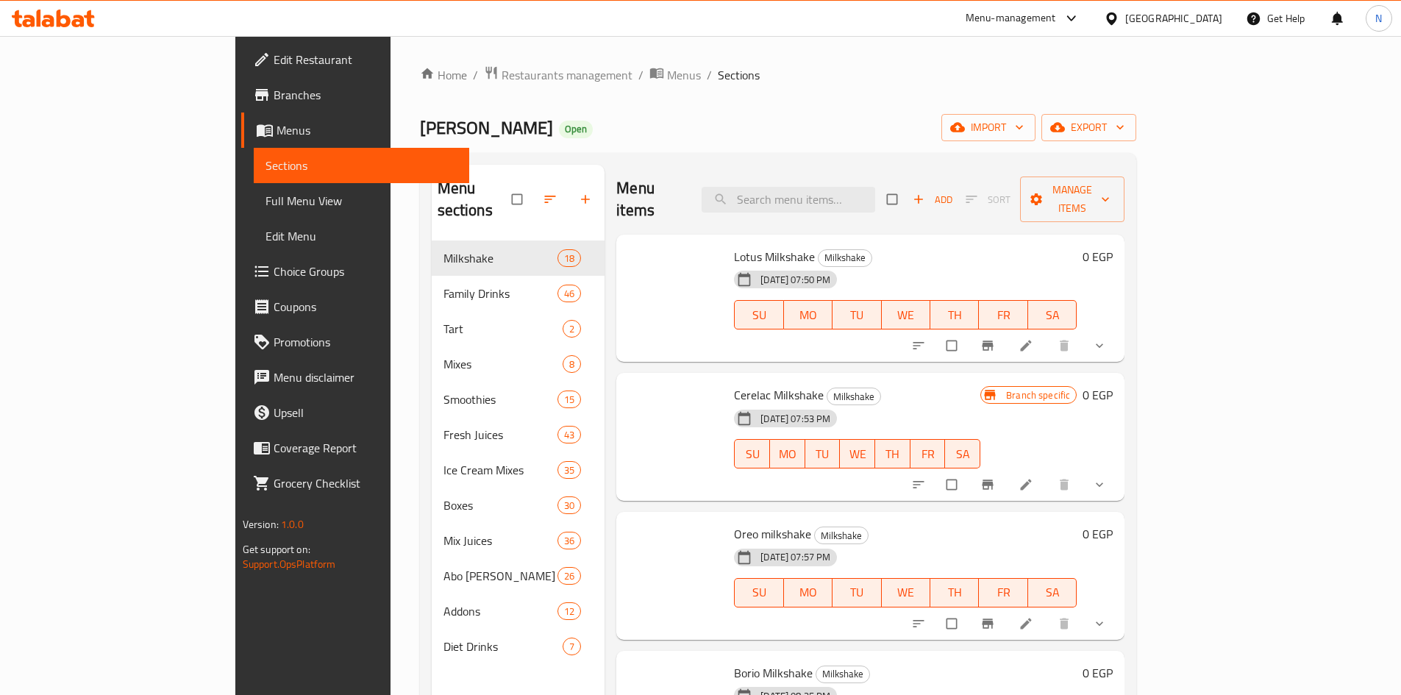  What do you see at coordinates (355, 130) in the screenshot?
I see `a: Menus` at bounding box center [355, 130].